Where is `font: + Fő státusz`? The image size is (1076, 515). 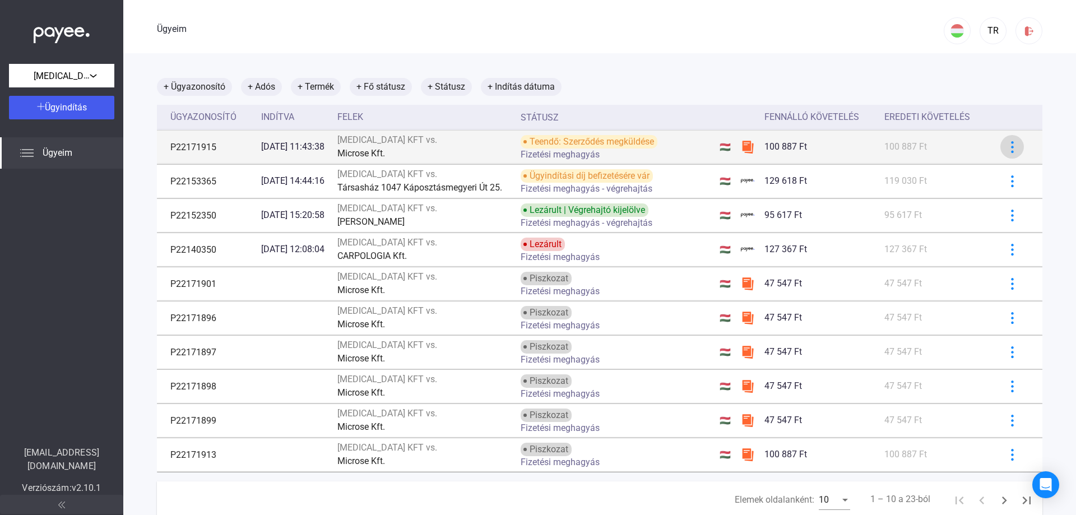
font: + Fő státusz is located at coordinates (380, 86).